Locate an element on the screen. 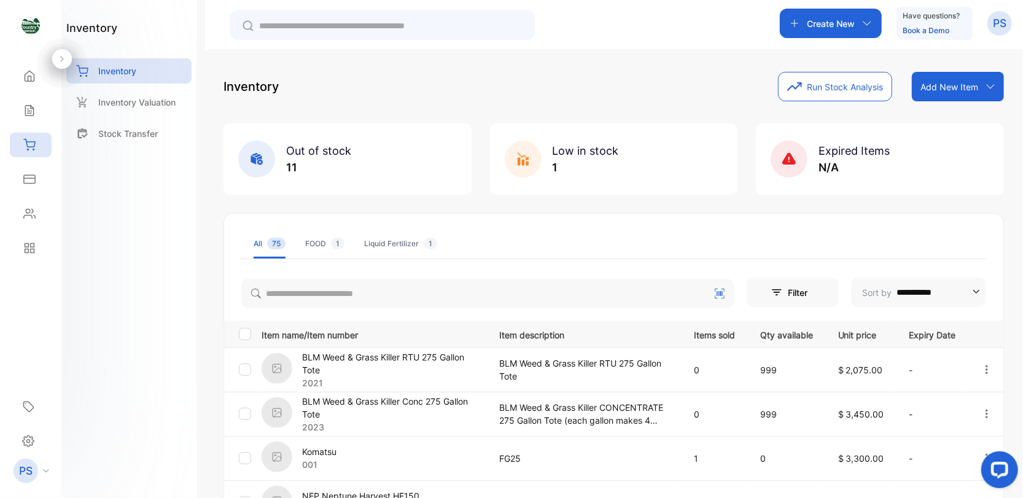 Image resolution: width=1023 pixels, height=498 pixels. a: Inventory is located at coordinates (129, 71).